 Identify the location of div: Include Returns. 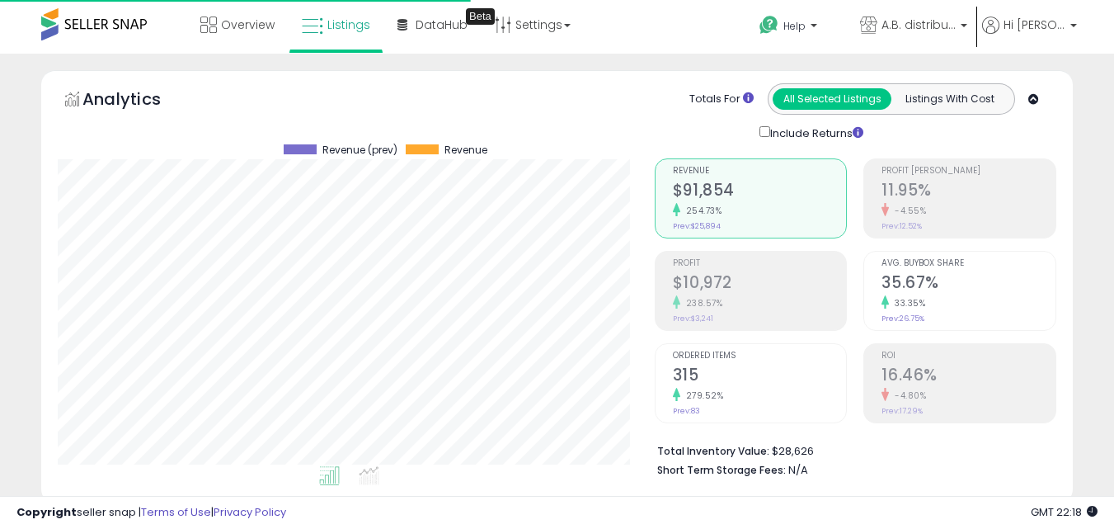
(815, 132).